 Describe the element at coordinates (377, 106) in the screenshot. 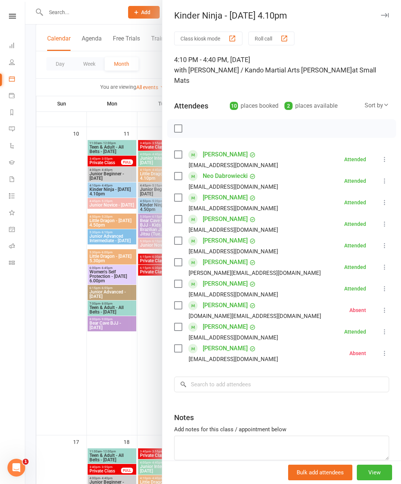

I see `div: Sort by` at that location.